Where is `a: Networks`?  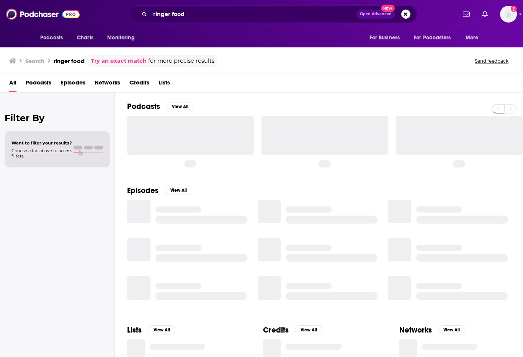 a: Networks is located at coordinates (107, 84).